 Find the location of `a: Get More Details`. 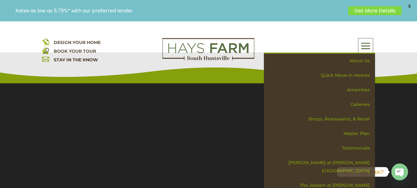

a: Get More Details is located at coordinates (375, 11).